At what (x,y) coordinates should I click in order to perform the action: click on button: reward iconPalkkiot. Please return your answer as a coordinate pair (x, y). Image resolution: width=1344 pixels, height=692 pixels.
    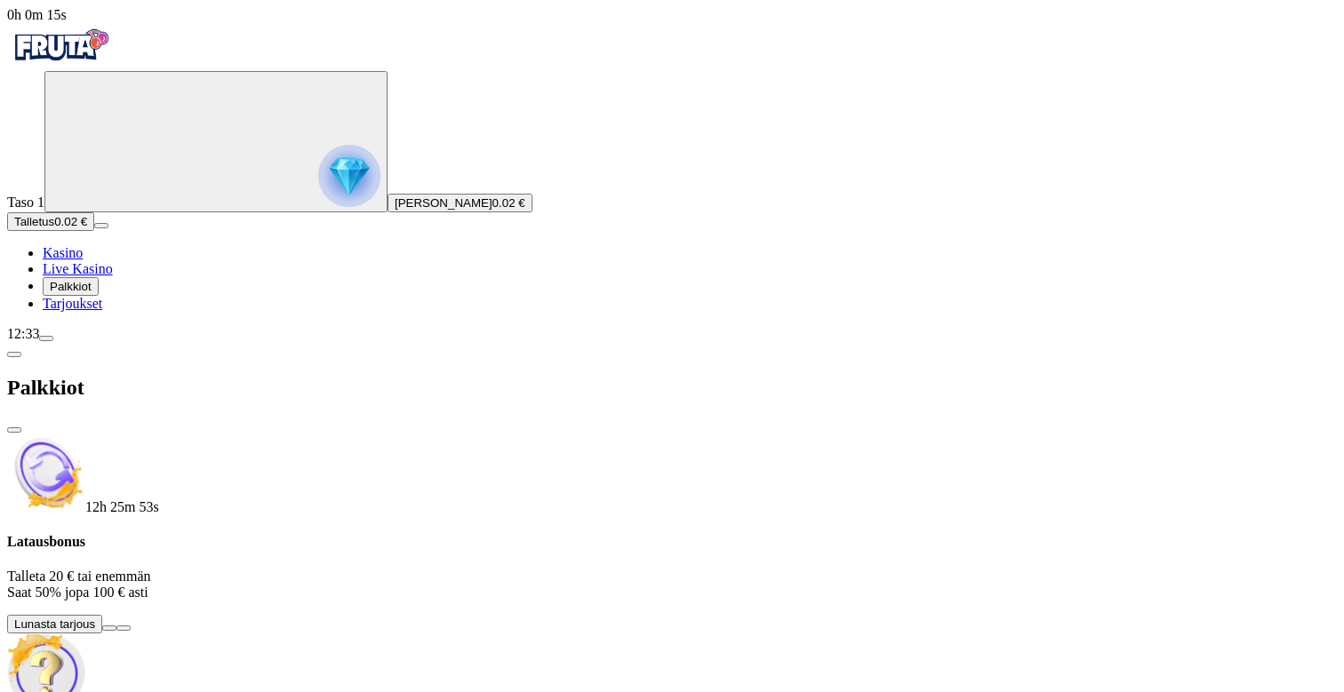
    Looking at the image, I should click on (70, 286).